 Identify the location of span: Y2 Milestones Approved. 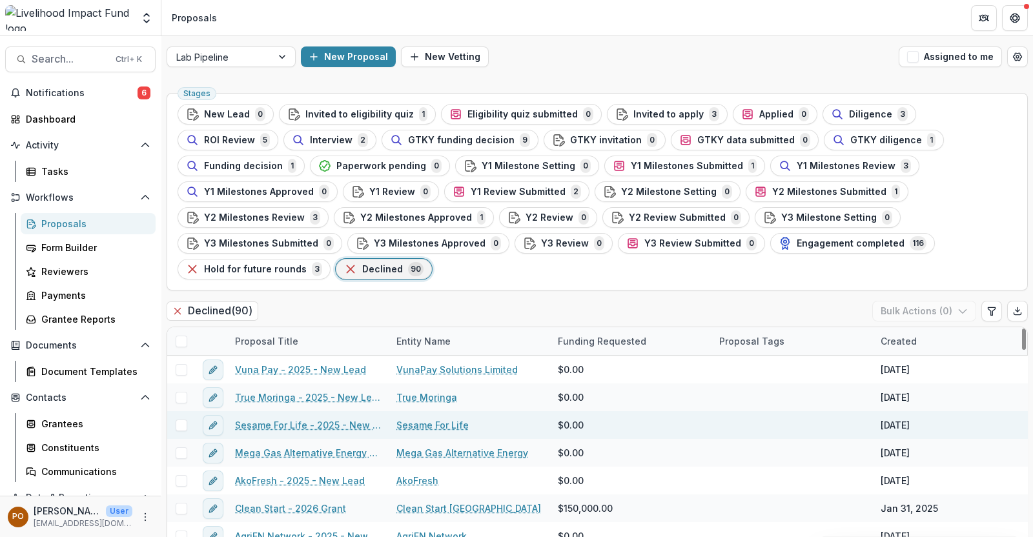
(416, 218).